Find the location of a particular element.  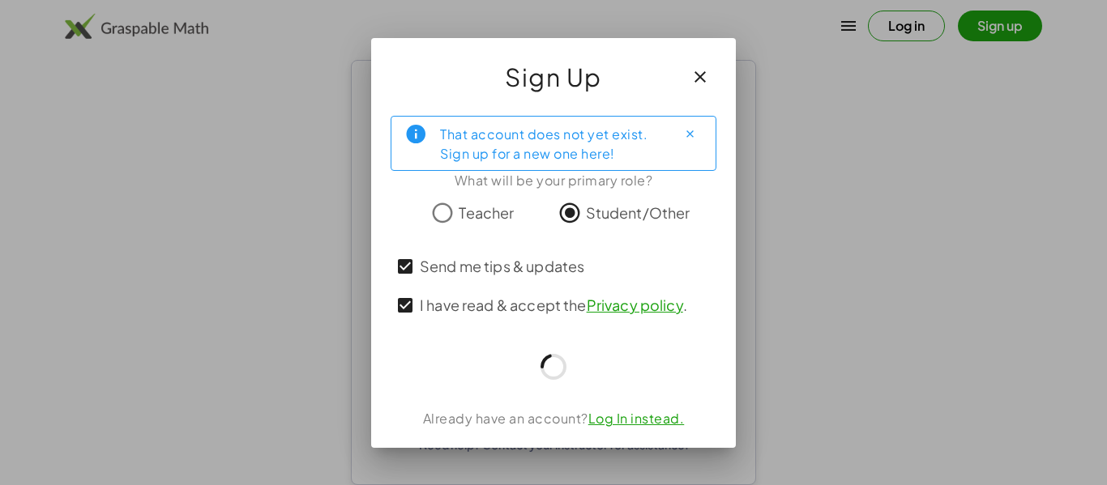

button: Close is located at coordinates (689, 134).